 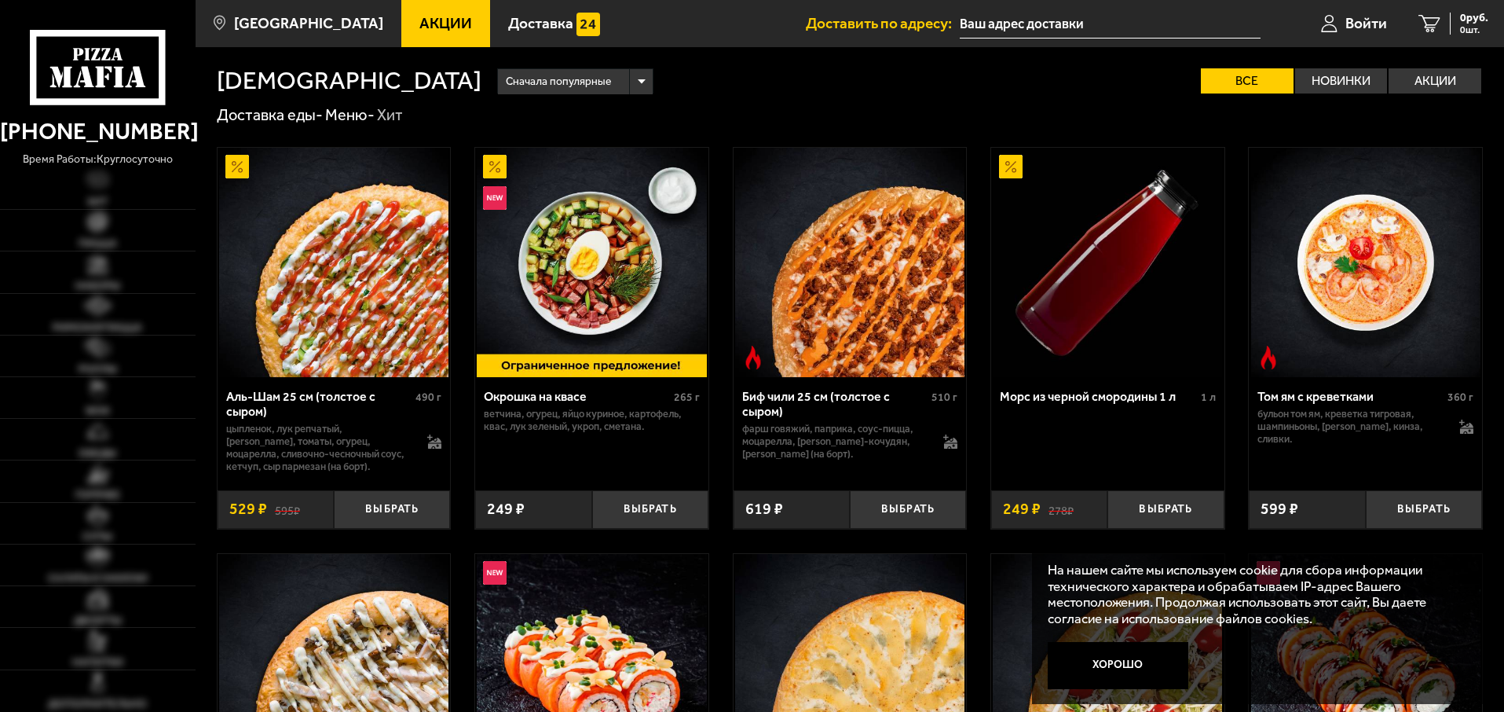 What do you see at coordinates (835, 404) in the screenshot?
I see `div: Биф чили 25 см (толстое с сыром)` at bounding box center [835, 404].